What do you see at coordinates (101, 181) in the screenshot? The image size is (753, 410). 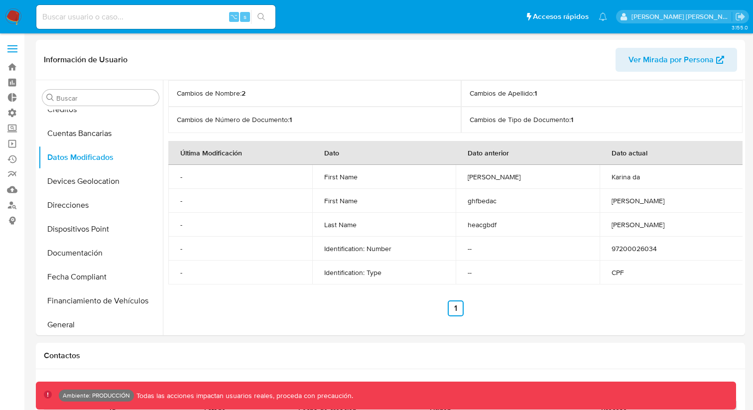 I see `button: Devices Geolocation` at bounding box center [101, 181].